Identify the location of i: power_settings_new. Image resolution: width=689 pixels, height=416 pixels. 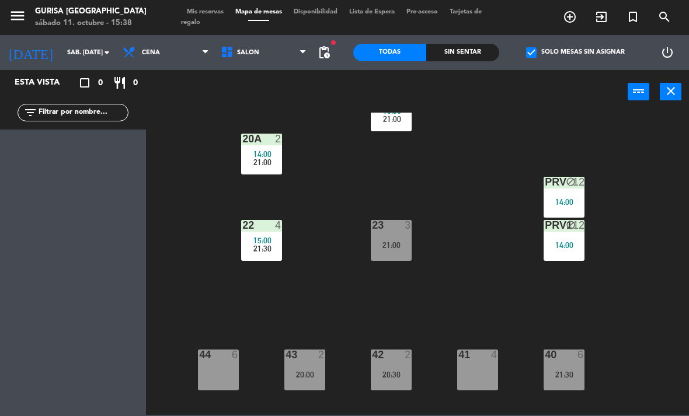
(667, 53).